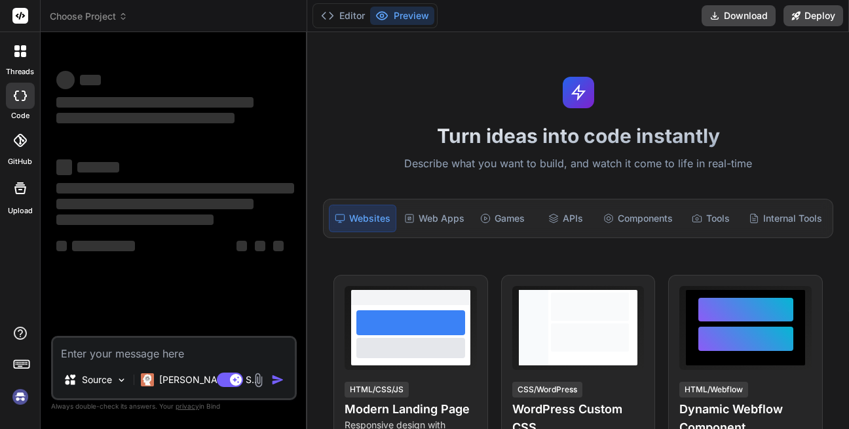 The height and width of the screenshot is (429, 849). Describe the element at coordinates (20, 210) in the screenshot. I see `label: Upload` at that location.